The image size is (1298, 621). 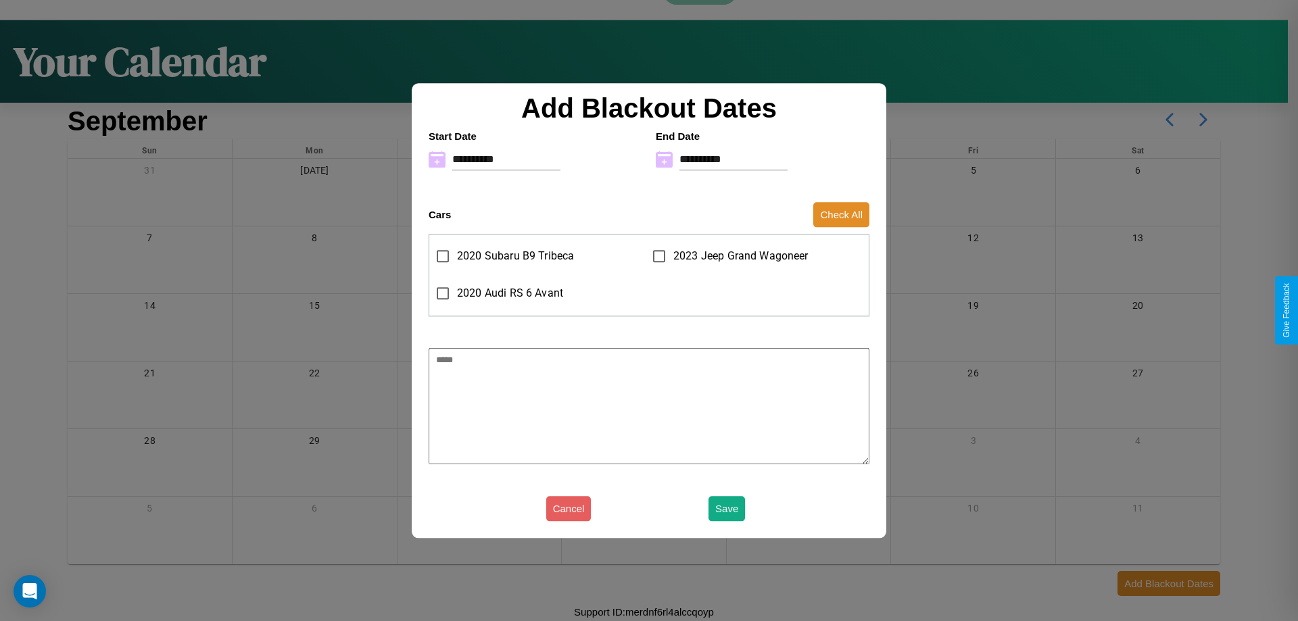 I want to click on h4: End Date, so click(x=763, y=136).